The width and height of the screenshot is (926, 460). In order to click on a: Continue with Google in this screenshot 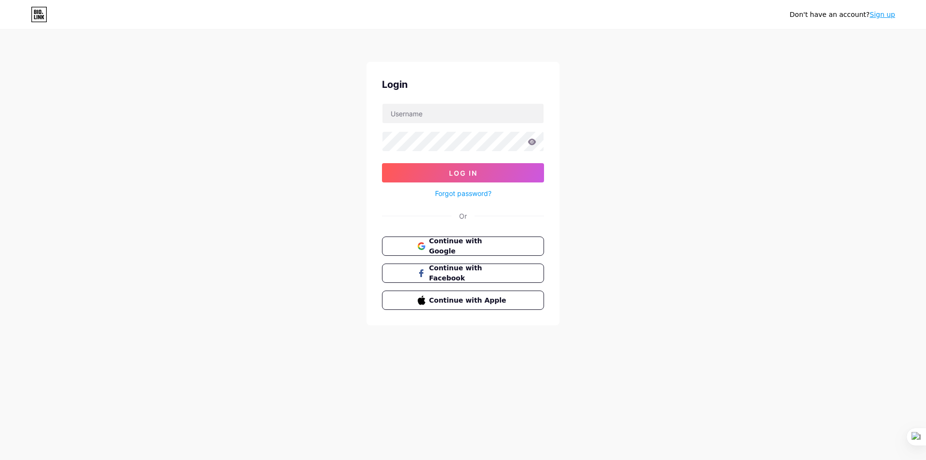, I will do `click(463, 246)`.